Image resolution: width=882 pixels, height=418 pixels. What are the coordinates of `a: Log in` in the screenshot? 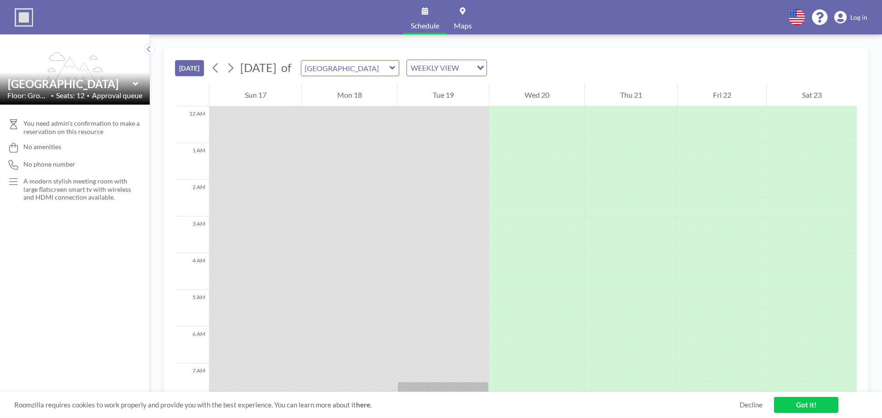 It's located at (851, 17).